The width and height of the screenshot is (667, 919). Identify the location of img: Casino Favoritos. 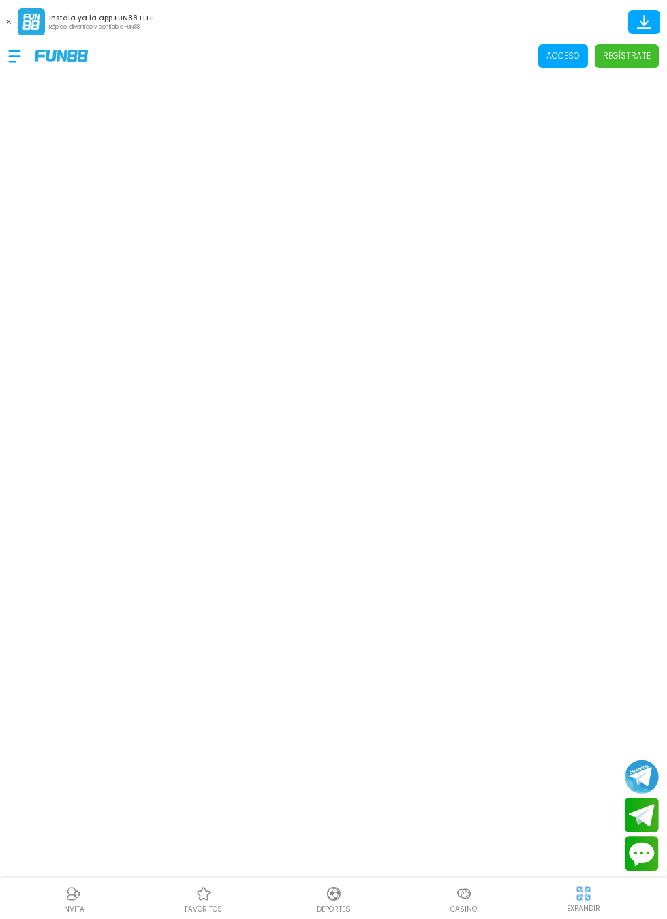
(204, 894).